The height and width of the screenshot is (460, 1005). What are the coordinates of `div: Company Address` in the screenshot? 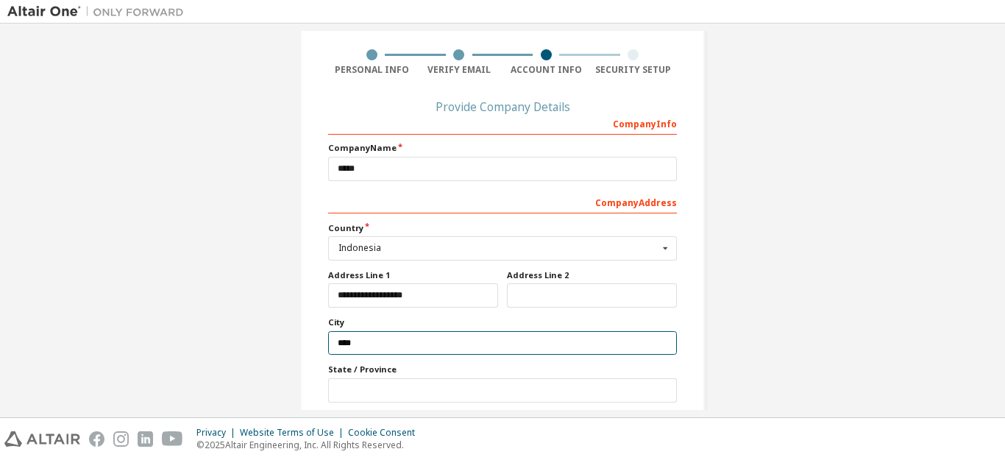 It's located at (503, 202).